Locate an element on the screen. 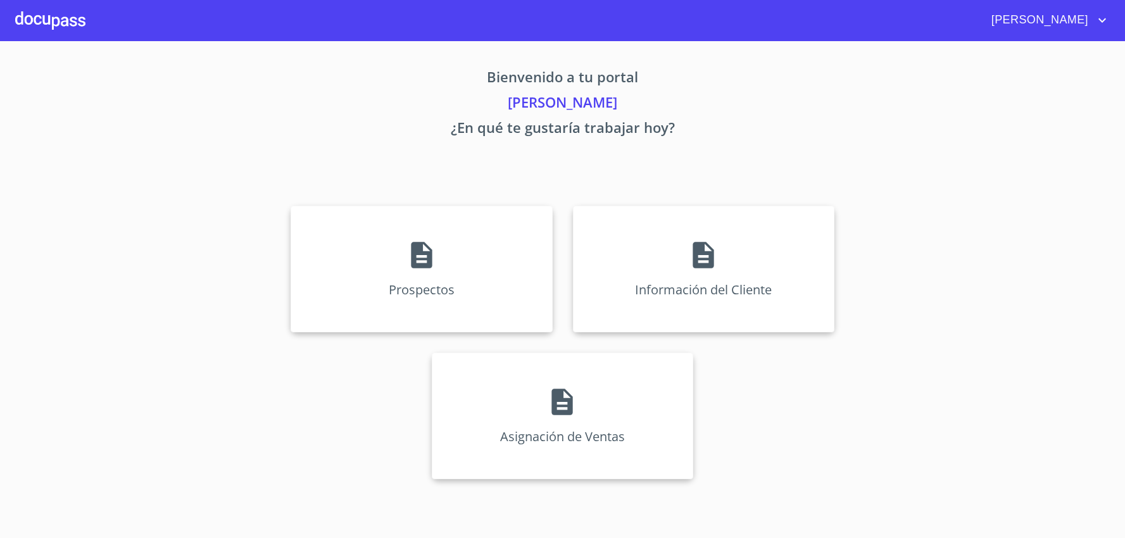 The image size is (1125, 538). button: account of current user is located at coordinates (1045, 20).